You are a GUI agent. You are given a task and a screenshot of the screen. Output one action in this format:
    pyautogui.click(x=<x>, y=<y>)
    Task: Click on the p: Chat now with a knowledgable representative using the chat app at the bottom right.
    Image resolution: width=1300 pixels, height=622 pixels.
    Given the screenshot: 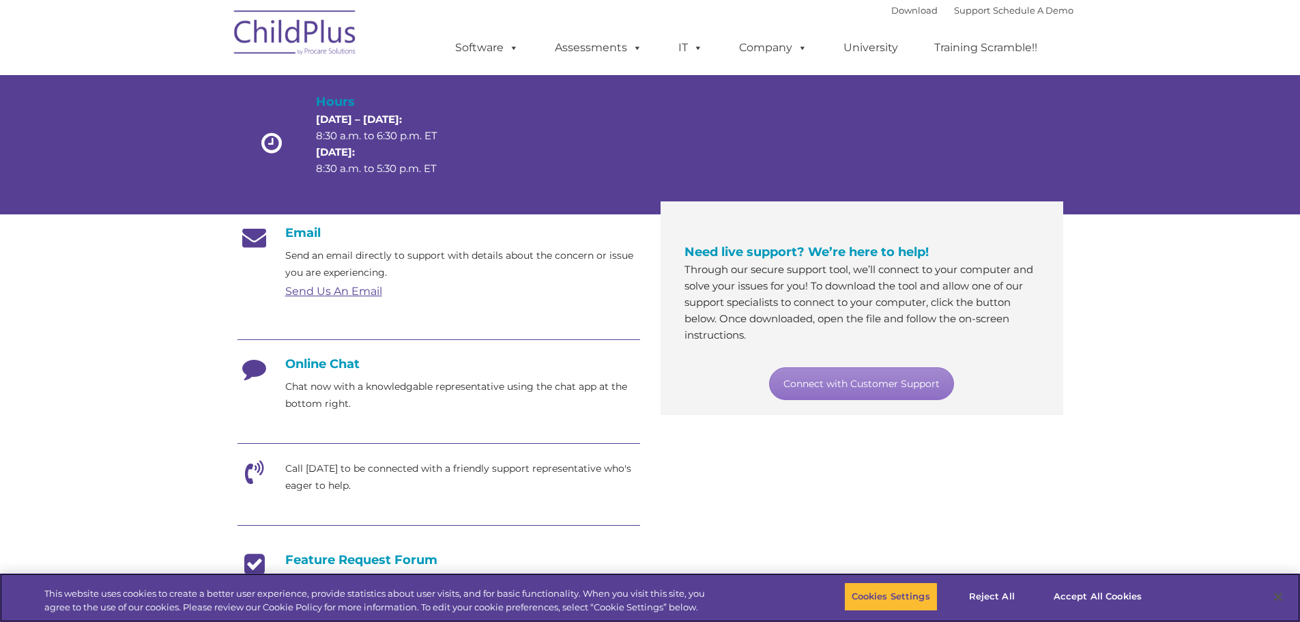 What is the action you would take?
    pyautogui.click(x=463, y=395)
    